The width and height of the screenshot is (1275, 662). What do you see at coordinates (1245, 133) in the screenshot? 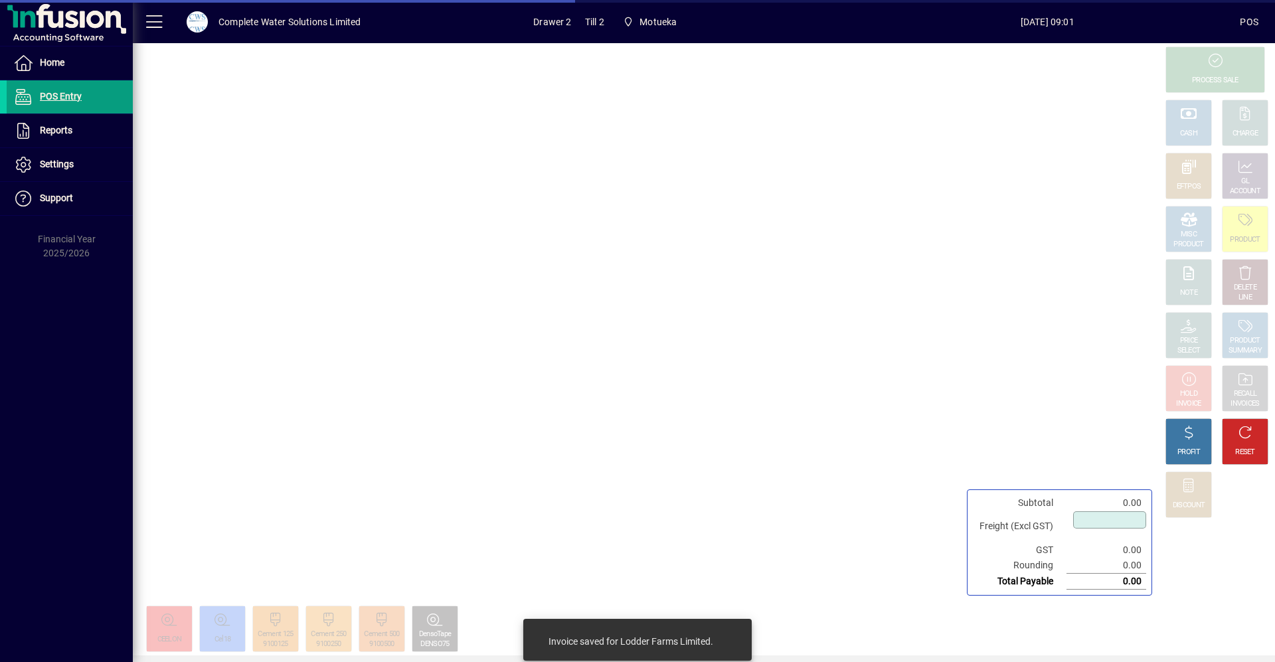
I see `div: CHARGE` at bounding box center [1245, 133].